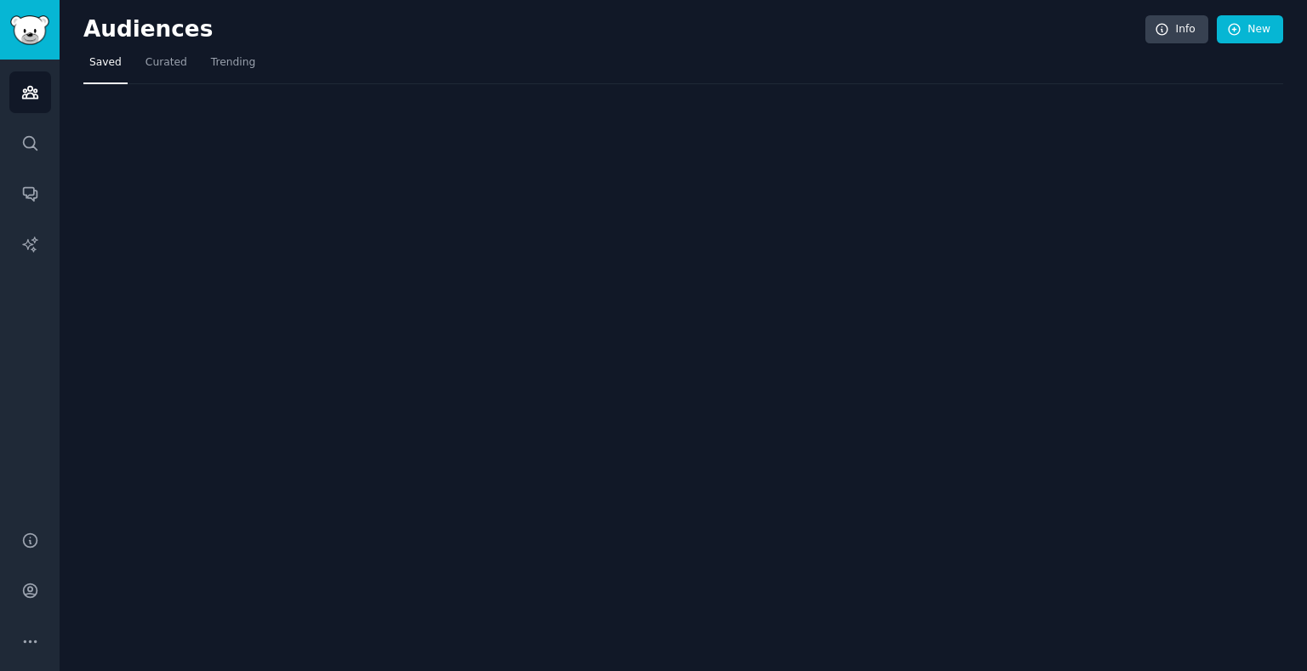  I want to click on a: Trending, so click(233, 66).